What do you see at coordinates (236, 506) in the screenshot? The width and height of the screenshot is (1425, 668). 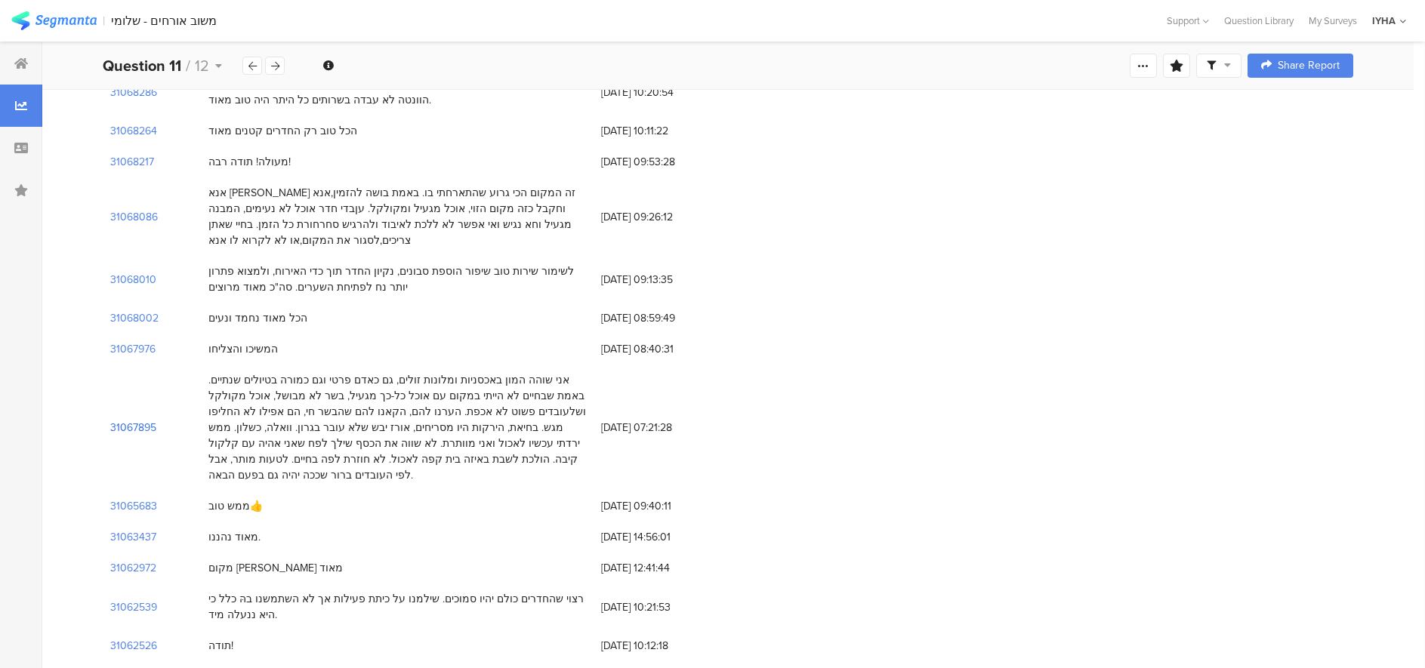 I see `div: ממש טוב👍` at bounding box center [236, 506].